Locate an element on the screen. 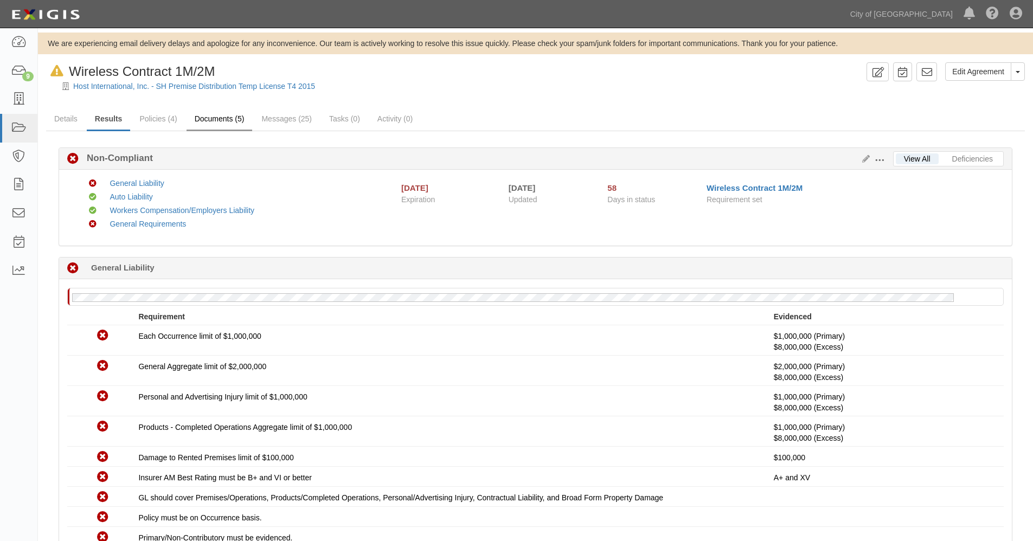  strong: Requirement is located at coordinates (162, 317).